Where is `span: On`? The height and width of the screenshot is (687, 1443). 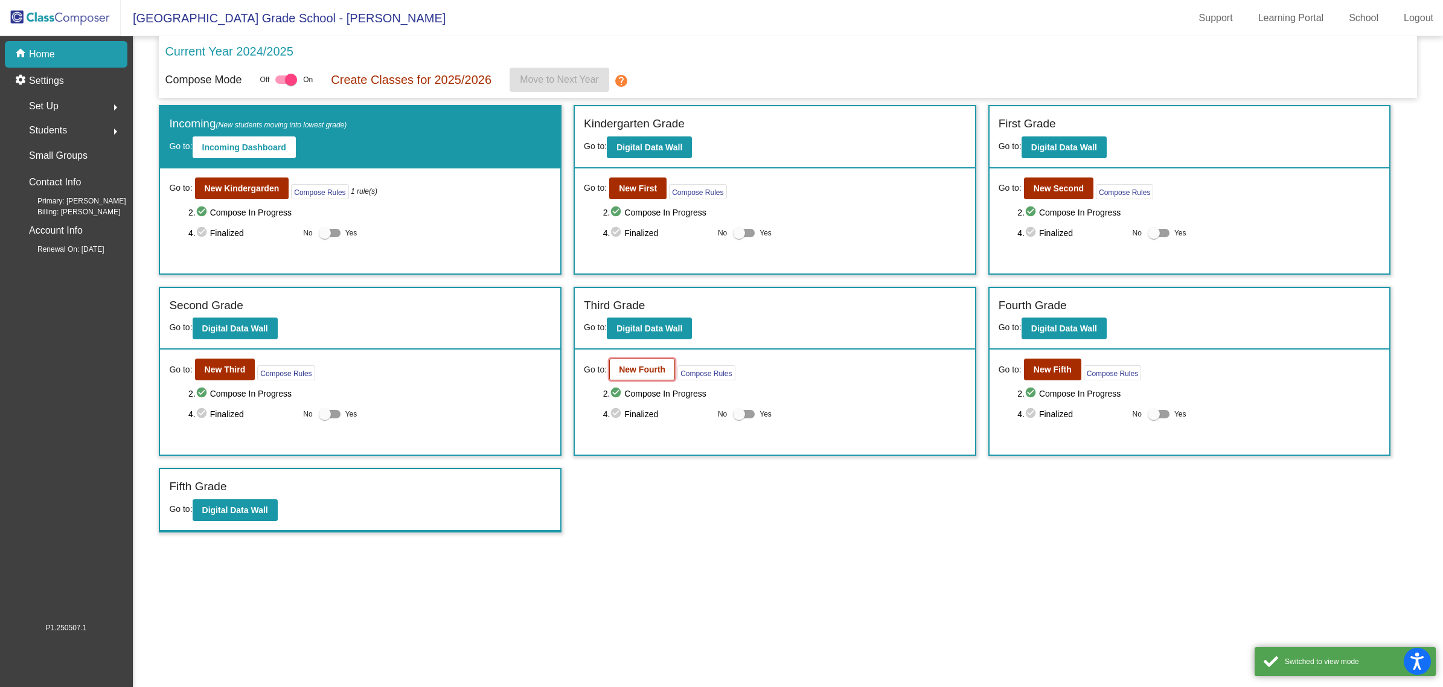
span: On is located at coordinates (308, 80).